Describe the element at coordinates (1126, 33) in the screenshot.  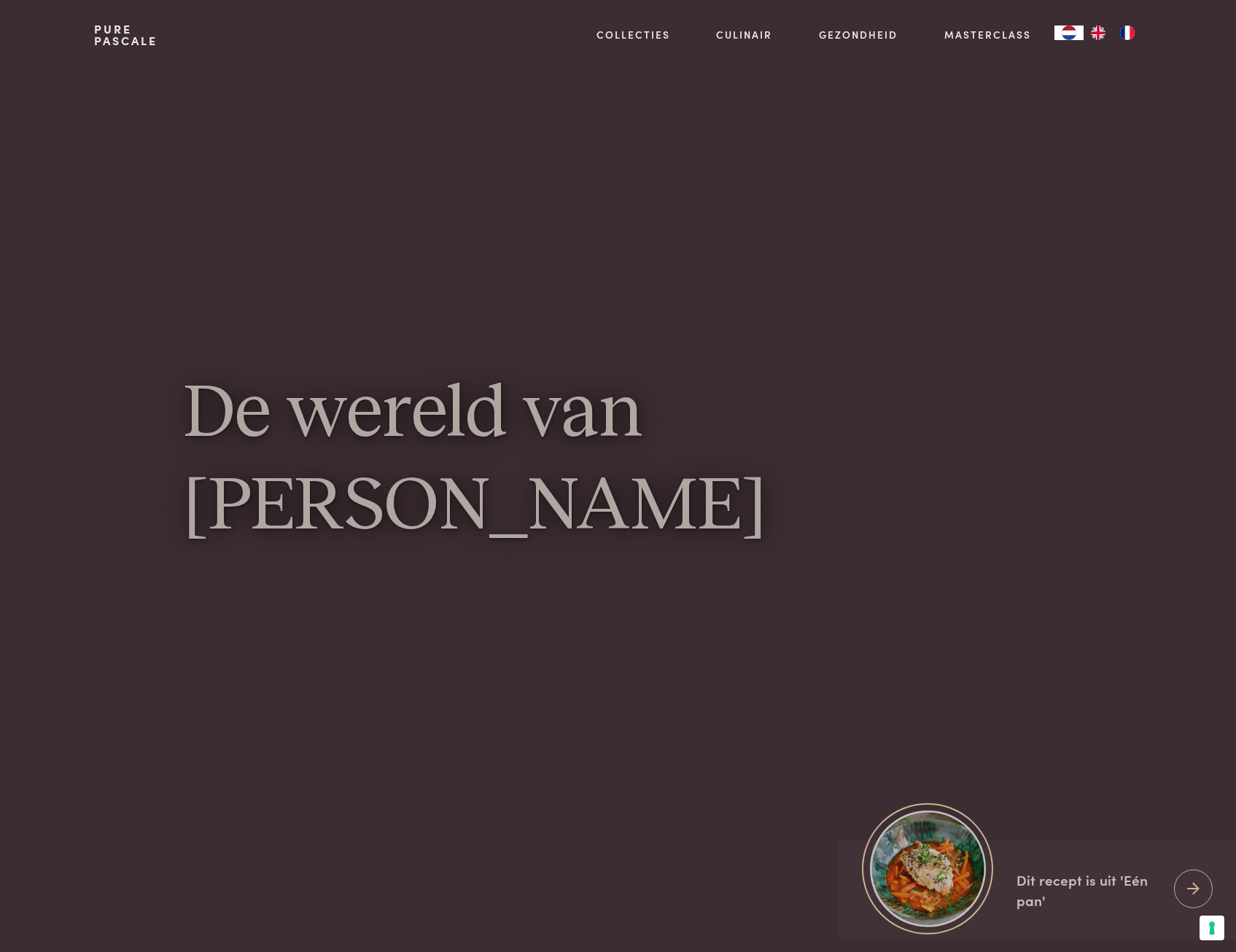
I see `a: FR` at that location.